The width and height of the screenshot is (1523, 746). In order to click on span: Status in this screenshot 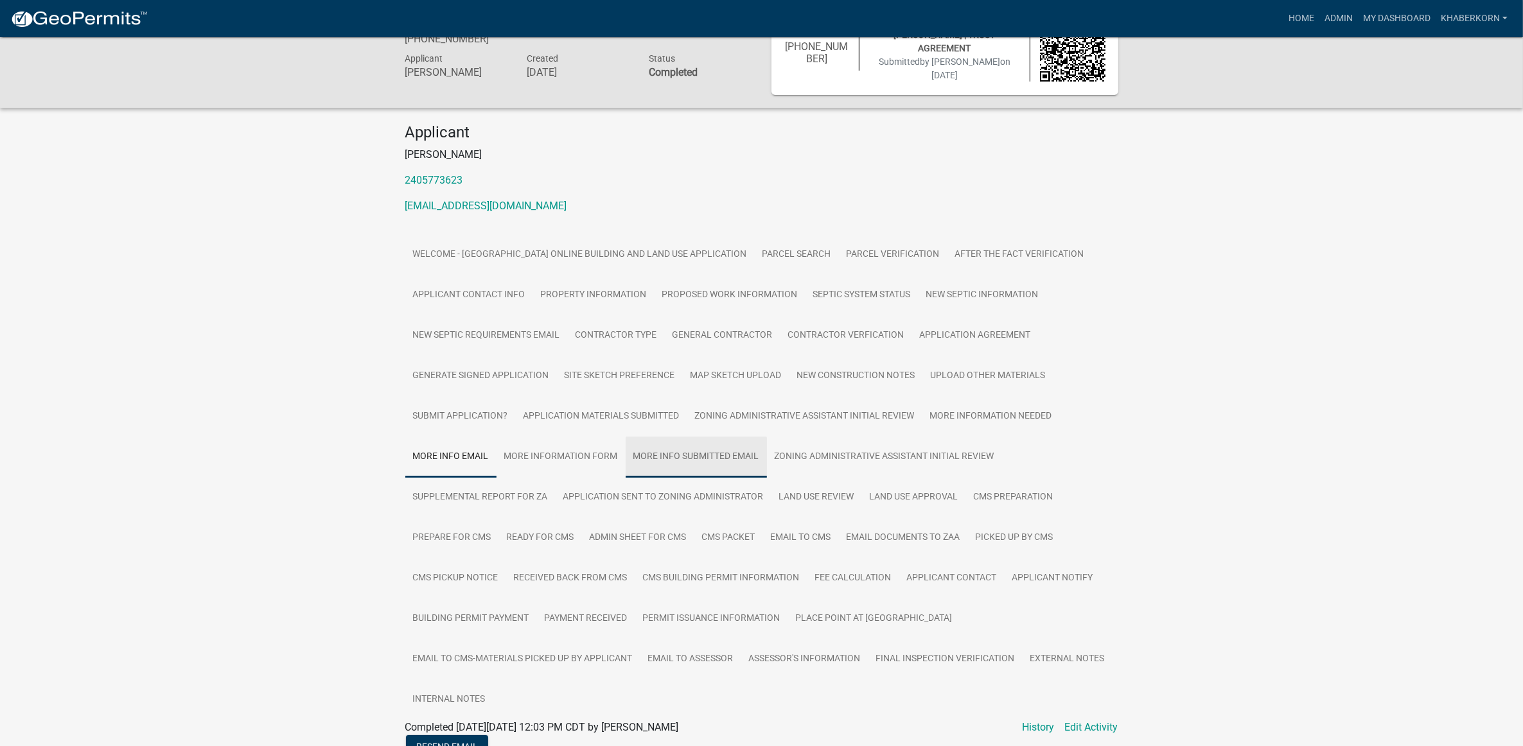, I will do `click(662, 58)`.